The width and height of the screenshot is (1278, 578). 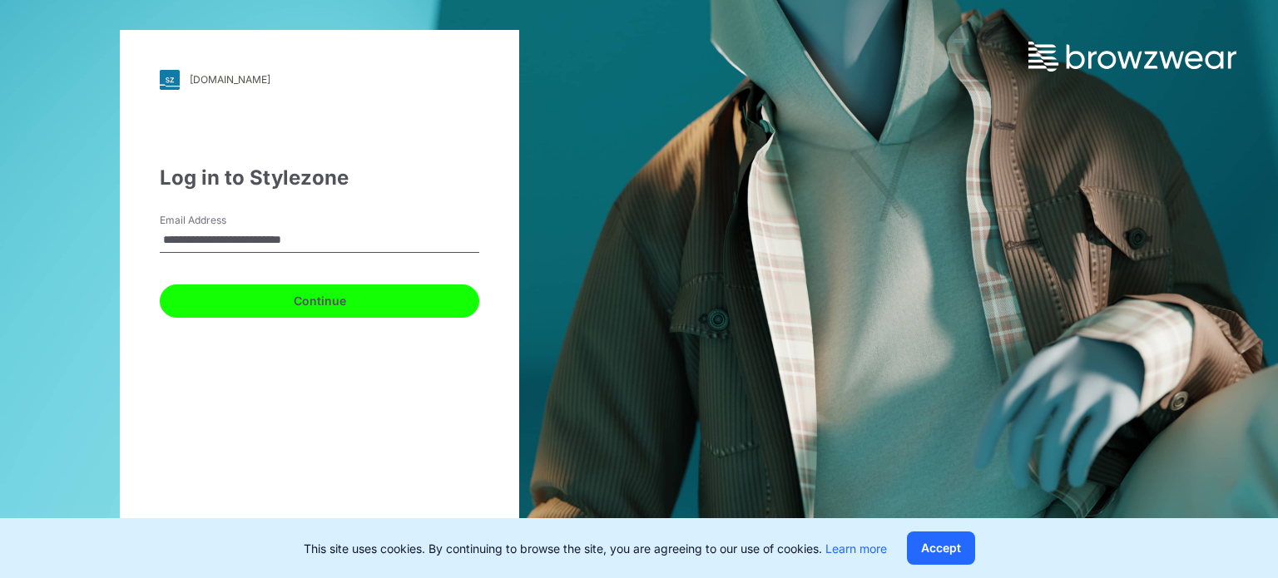 I want to click on button: Continue, so click(x=319, y=301).